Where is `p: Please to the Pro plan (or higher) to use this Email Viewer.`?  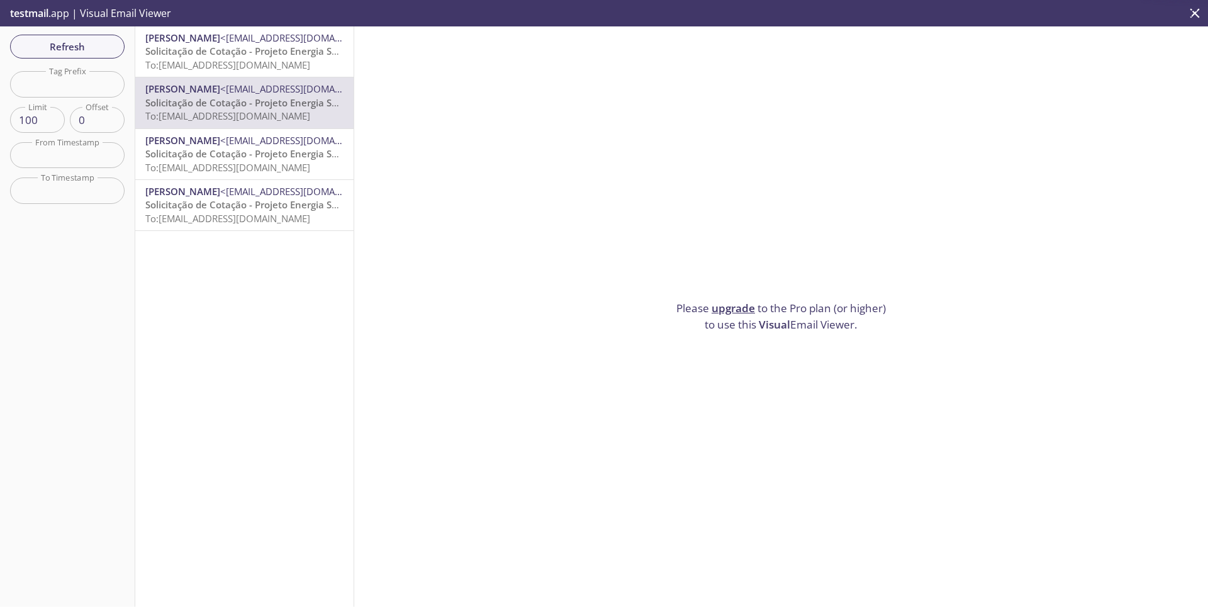
p: Please to the Pro plan (or higher) to use this Email Viewer. is located at coordinates (781, 316).